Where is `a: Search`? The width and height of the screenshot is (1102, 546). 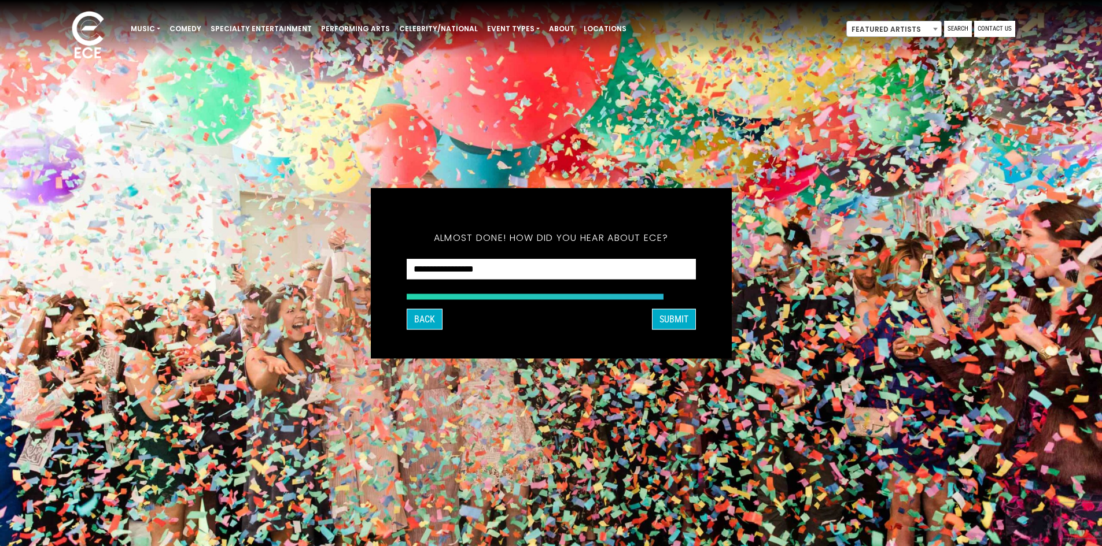 a: Search is located at coordinates (958, 29).